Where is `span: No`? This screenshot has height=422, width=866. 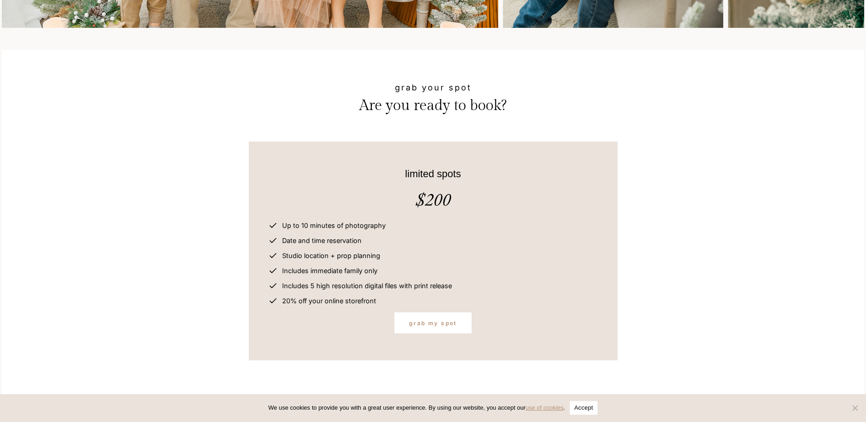
span: No is located at coordinates (854, 407).